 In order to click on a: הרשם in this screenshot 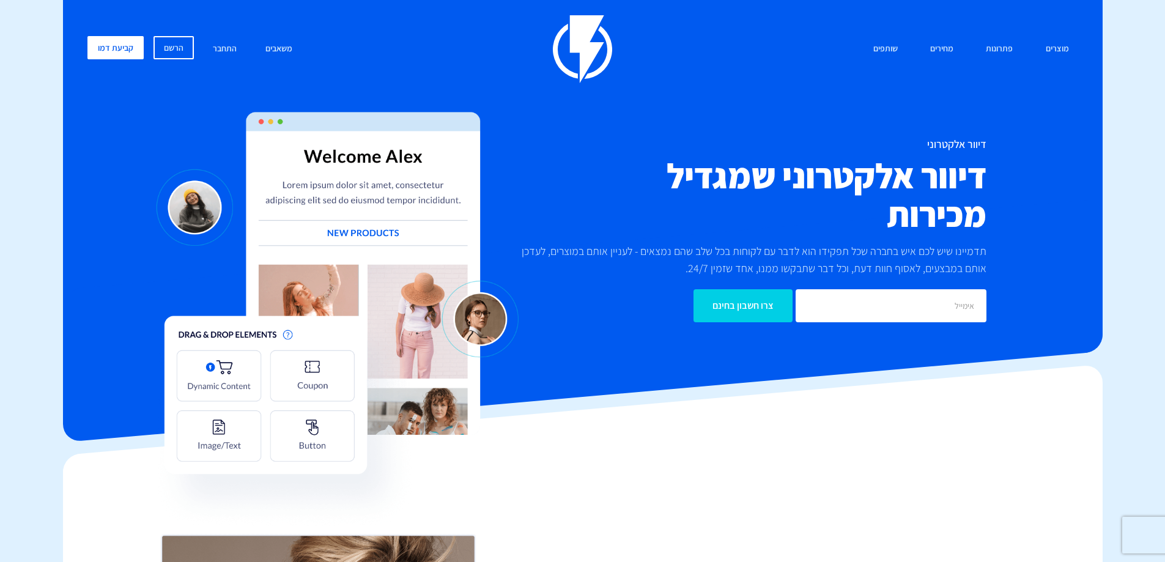, I will do `click(174, 48)`.